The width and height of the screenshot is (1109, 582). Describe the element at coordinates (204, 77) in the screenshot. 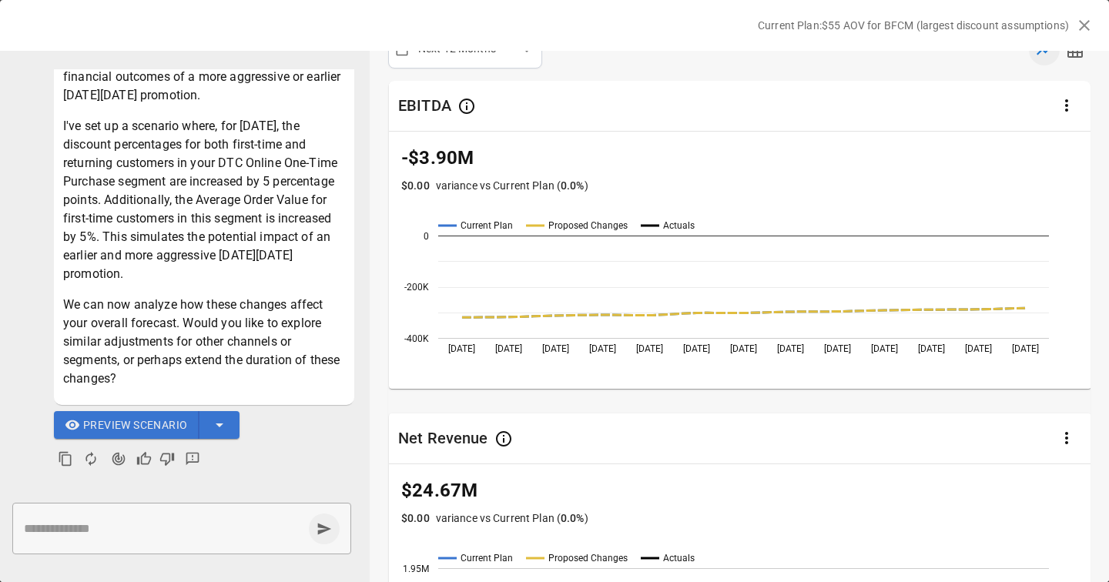

I see `p: This scenario will help us see the potential financial outcomes of a more aggressive or earlier [...` at that location.